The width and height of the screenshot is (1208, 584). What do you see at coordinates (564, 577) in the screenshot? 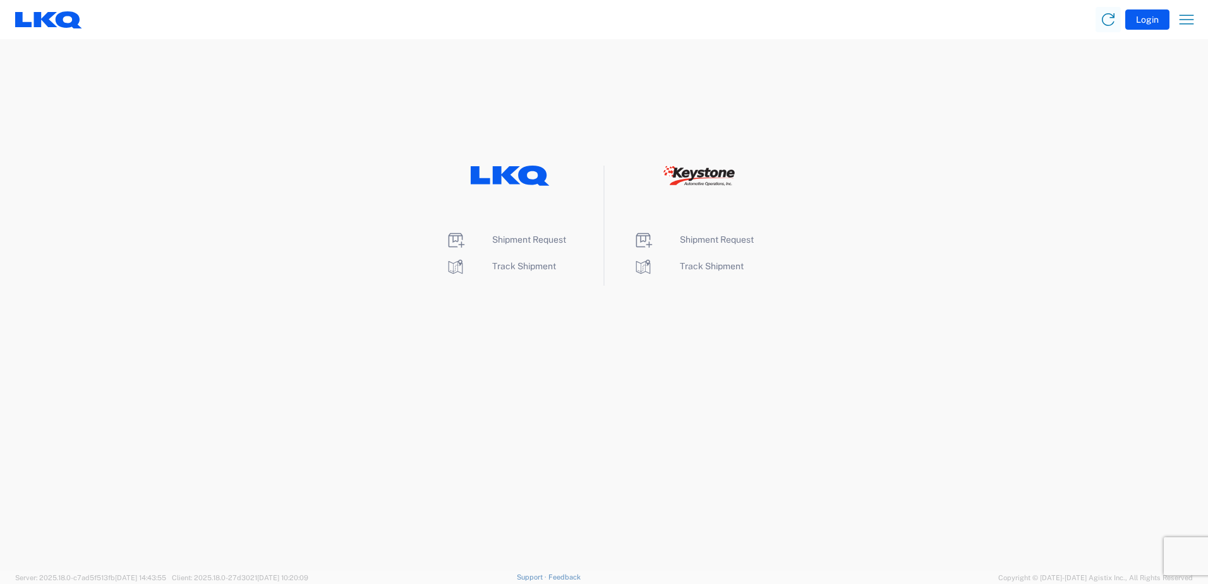
I see `a: Feedback` at bounding box center [564, 577].